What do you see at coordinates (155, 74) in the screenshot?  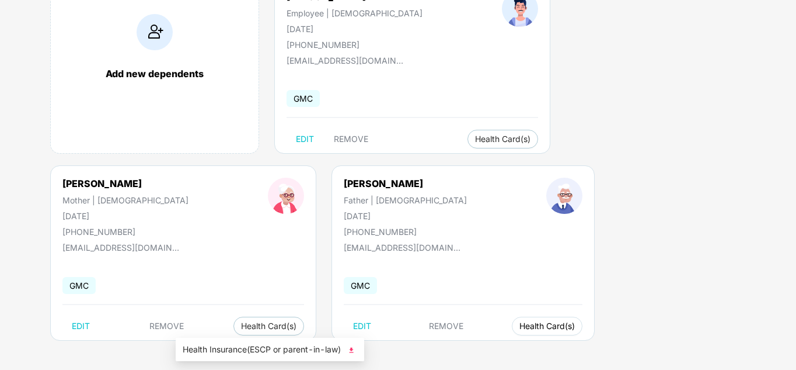 I see `div: Add new dependents` at bounding box center [155, 74].